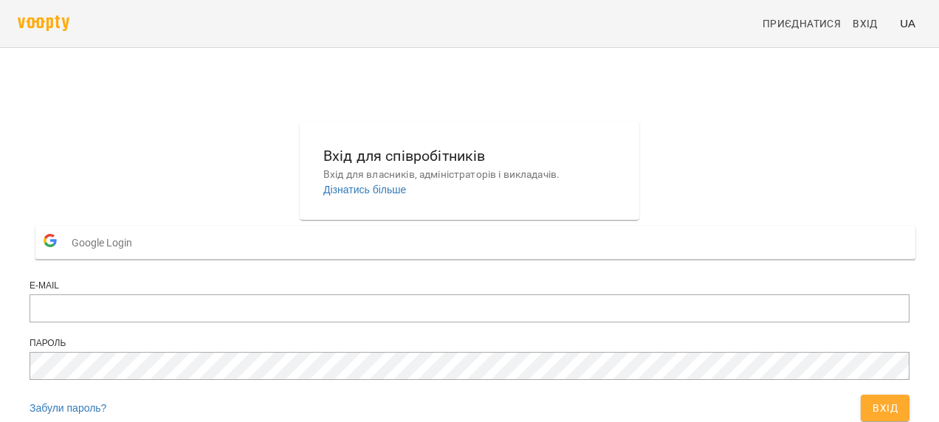 This screenshot has width=939, height=422. Describe the element at coordinates (802, 24) in the screenshot. I see `a: Приєднатися` at that location.